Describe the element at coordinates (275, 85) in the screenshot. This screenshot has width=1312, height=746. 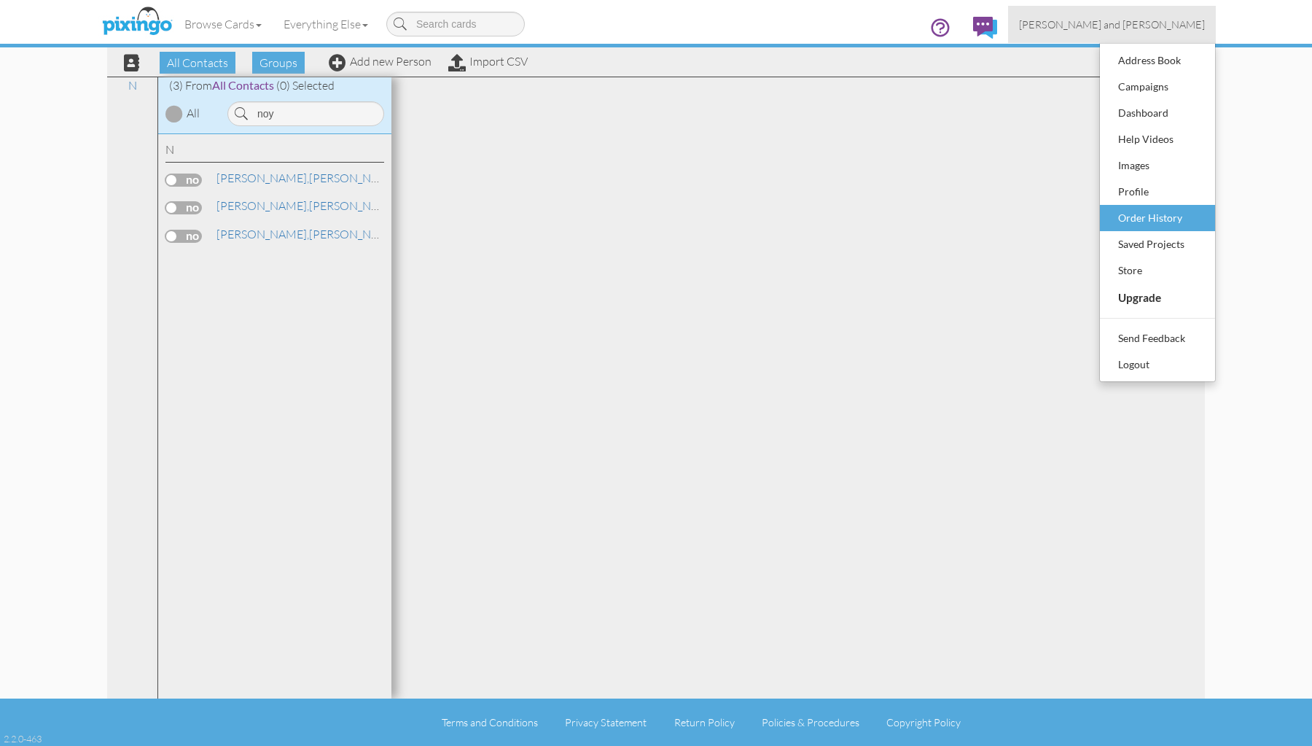
I see `div: (3) From` at that location.